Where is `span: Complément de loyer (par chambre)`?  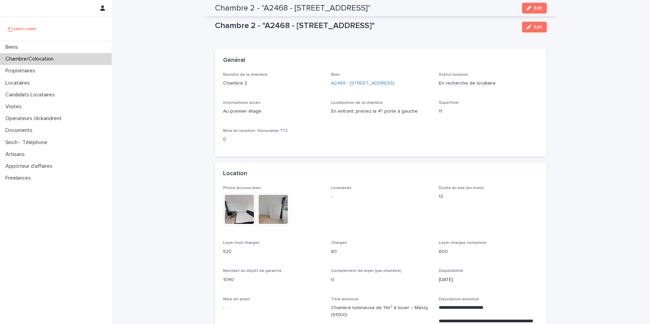
span: Complément de loyer (par chambre) is located at coordinates (366, 271).